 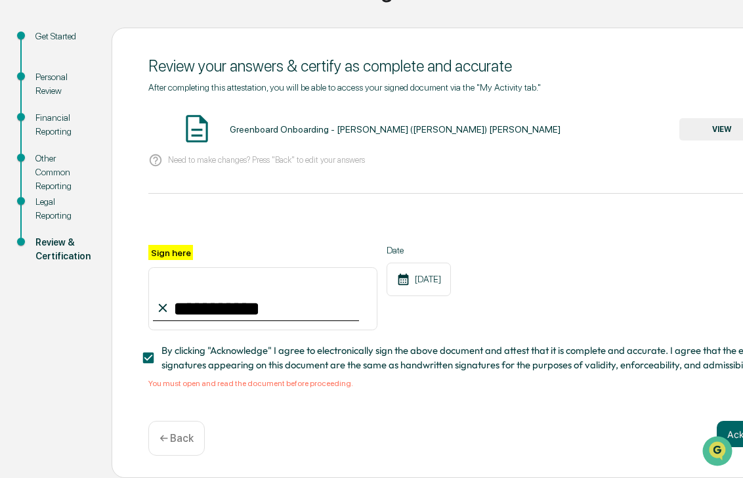 What do you see at coordinates (63, 209) in the screenshot?
I see `div: Legal Reporting` at bounding box center [63, 209].